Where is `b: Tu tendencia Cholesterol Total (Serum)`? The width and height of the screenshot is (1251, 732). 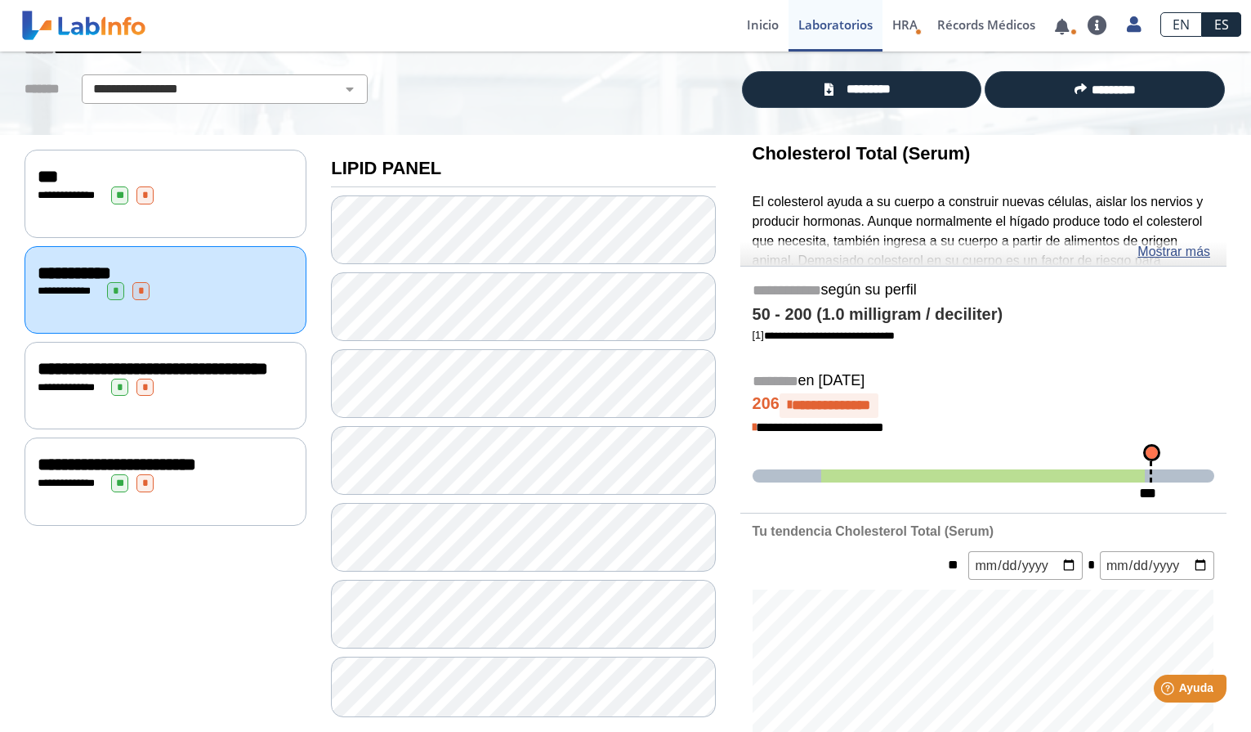 b: Tu tendencia Cholesterol Total (Serum) is located at coordinates (873, 530).